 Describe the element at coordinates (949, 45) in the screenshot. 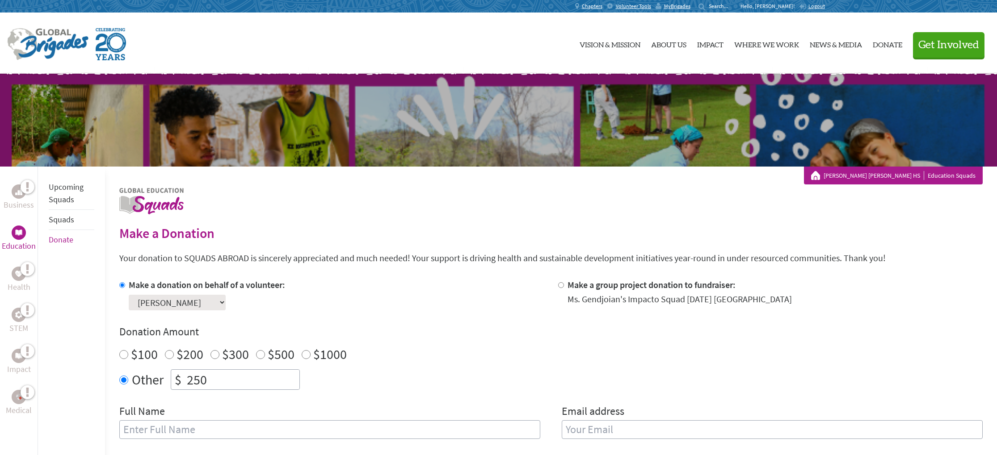

I see `span: Get Involved` at that location.